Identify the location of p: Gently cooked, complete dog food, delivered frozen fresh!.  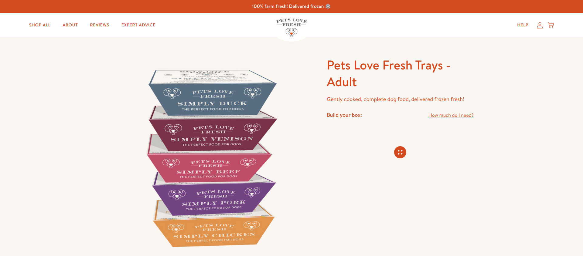
(401, 99).